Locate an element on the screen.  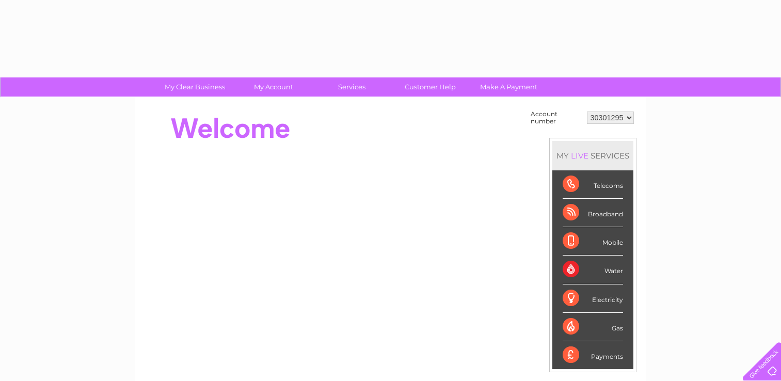
a: My Clear Business is located at coordinates (195, 87).